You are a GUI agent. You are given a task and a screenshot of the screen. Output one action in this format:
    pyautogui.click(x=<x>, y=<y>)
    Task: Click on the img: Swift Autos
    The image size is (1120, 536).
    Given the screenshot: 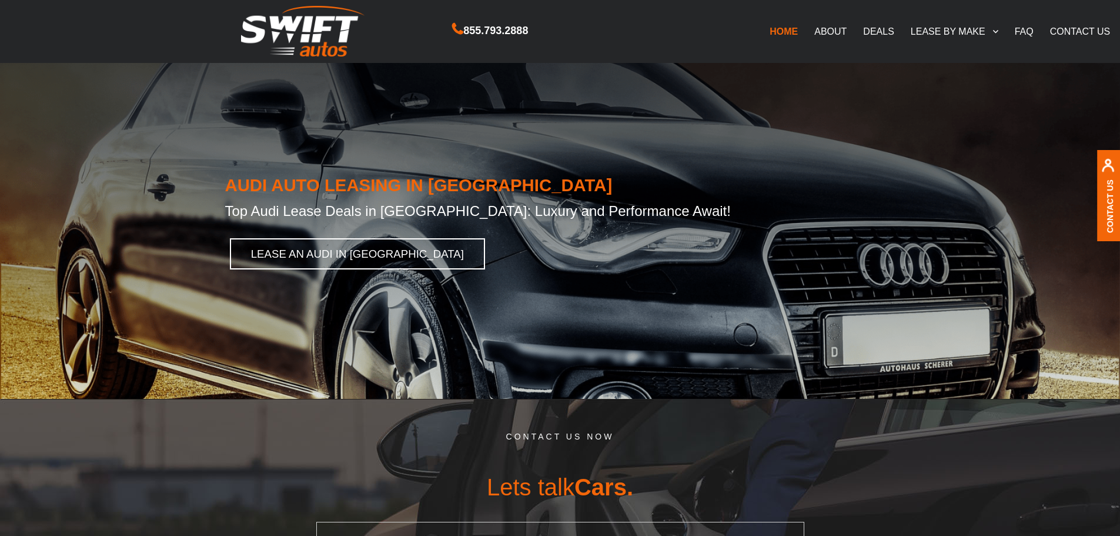 What is the action you would take?
    pyautogui.click(x=303, y=31)
    